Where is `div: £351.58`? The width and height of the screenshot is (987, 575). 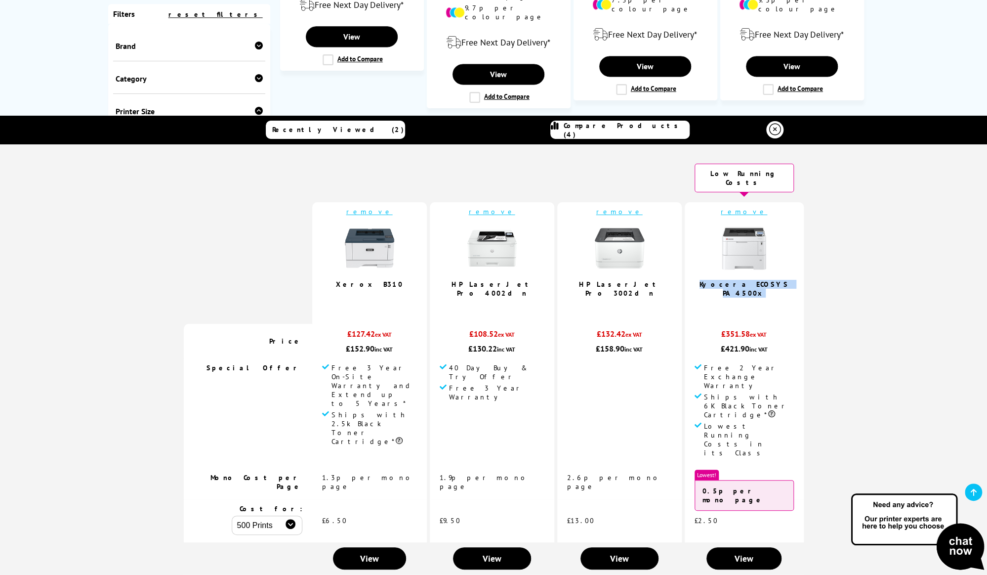 div: £351.58 is located at coordinates (744, 336).